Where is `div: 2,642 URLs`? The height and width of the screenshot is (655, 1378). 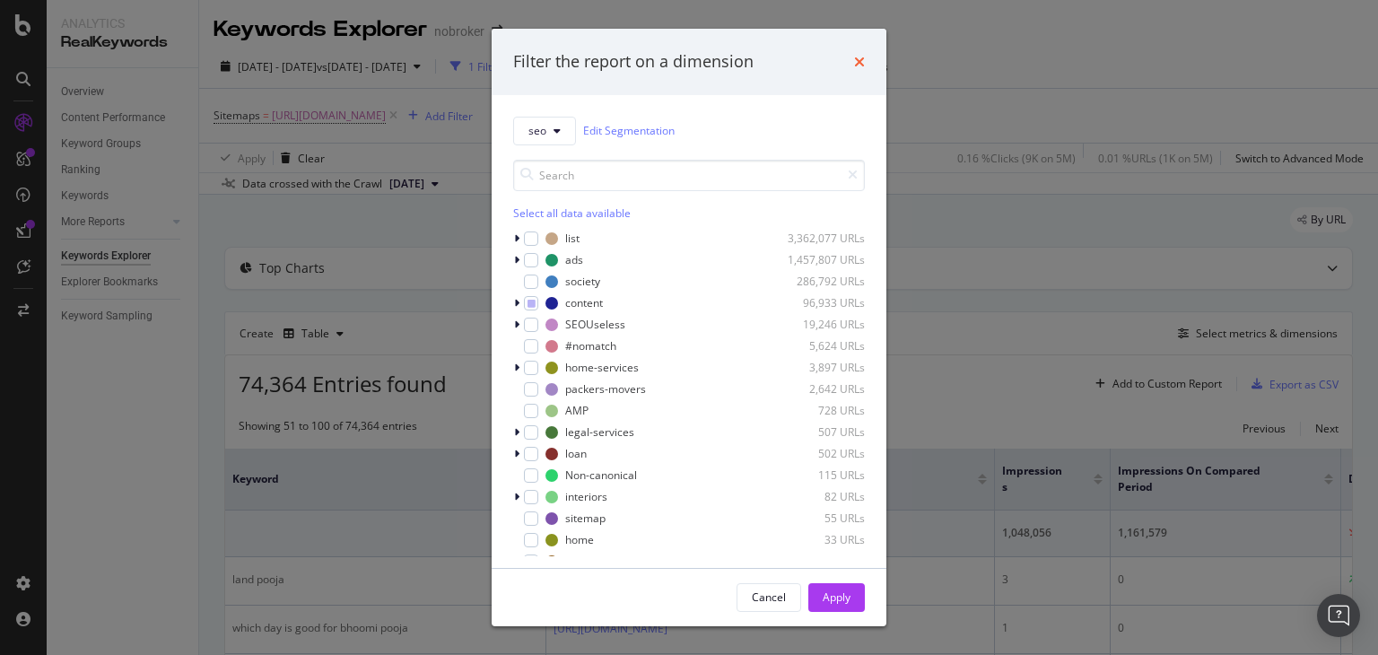 div: 2,642 URLs is located at coordinates (821, 388).